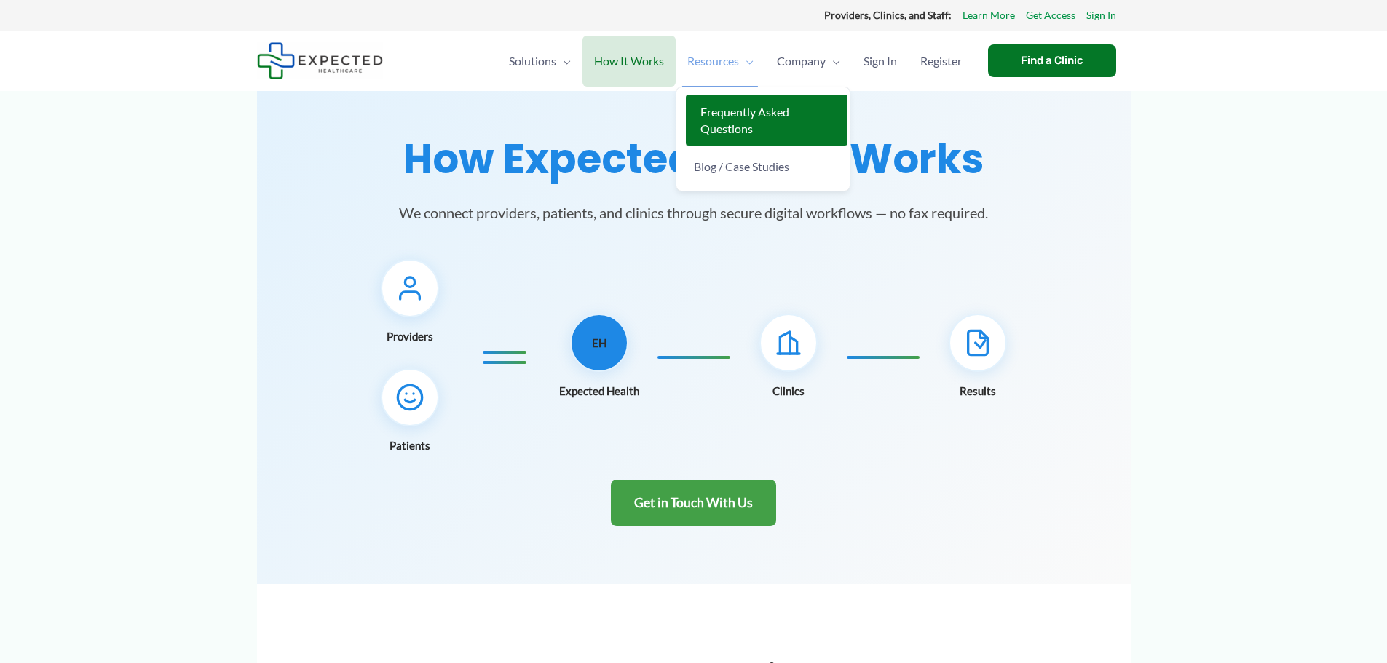  I want to click on a: How It Works, so click(629, 61).